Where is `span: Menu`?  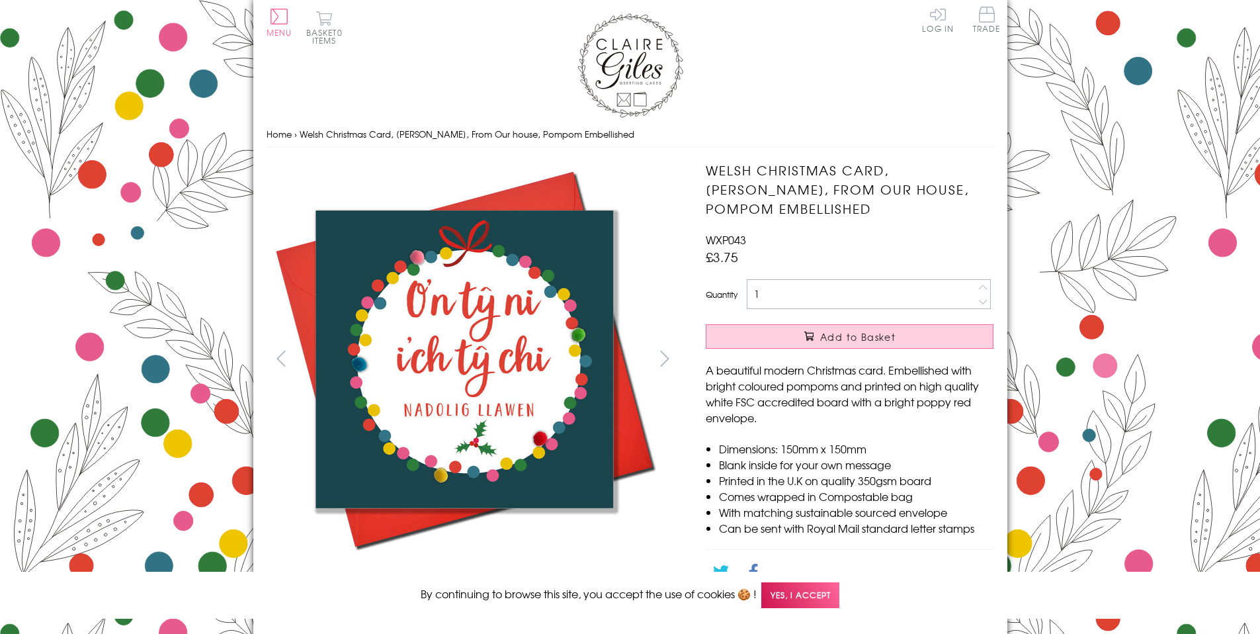 span: Menu is located at coordinates (279, 32).